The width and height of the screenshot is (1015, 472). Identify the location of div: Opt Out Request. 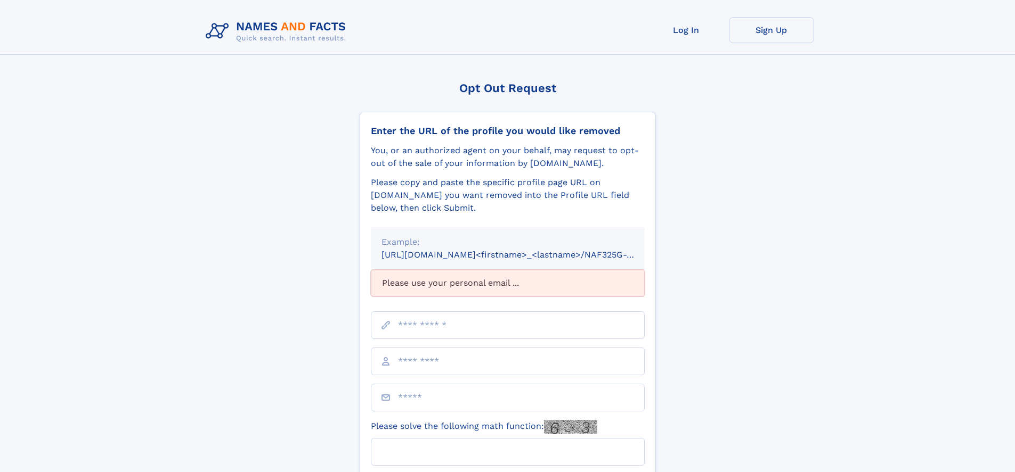
(508, 88).